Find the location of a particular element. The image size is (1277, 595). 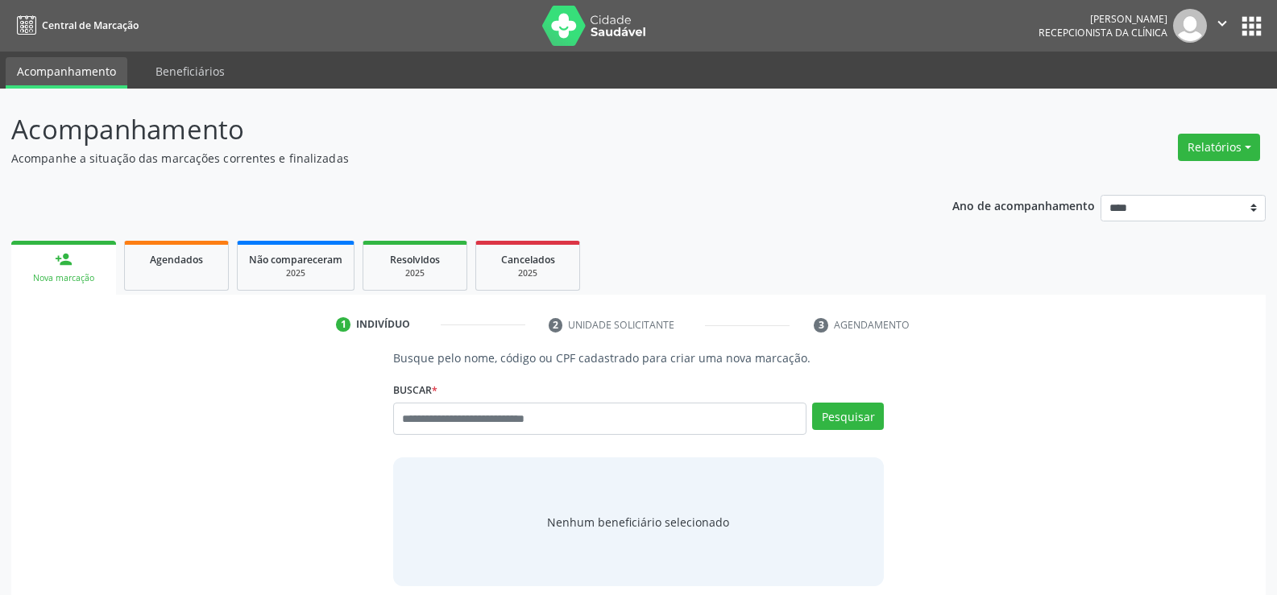

span: Não compareceram is located at coordinates (296, 259).